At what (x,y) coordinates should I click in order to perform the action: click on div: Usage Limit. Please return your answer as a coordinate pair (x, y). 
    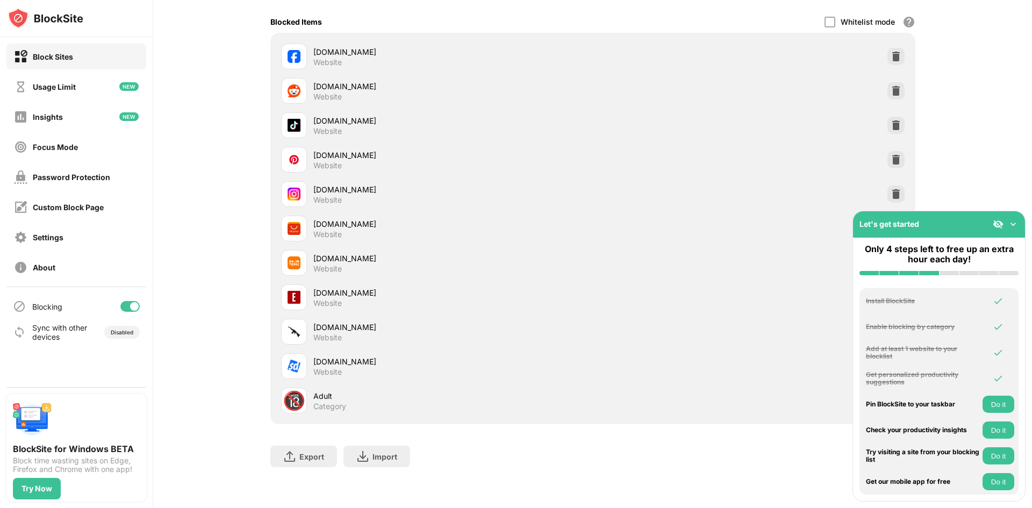
    Looking at the image, I should click on (54, 87).